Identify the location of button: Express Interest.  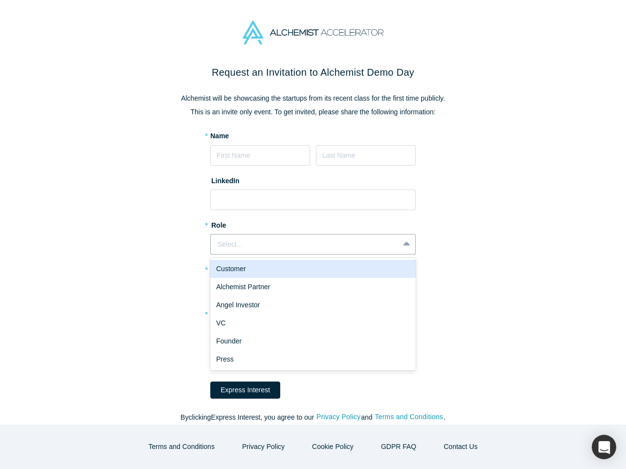
(245, 390).